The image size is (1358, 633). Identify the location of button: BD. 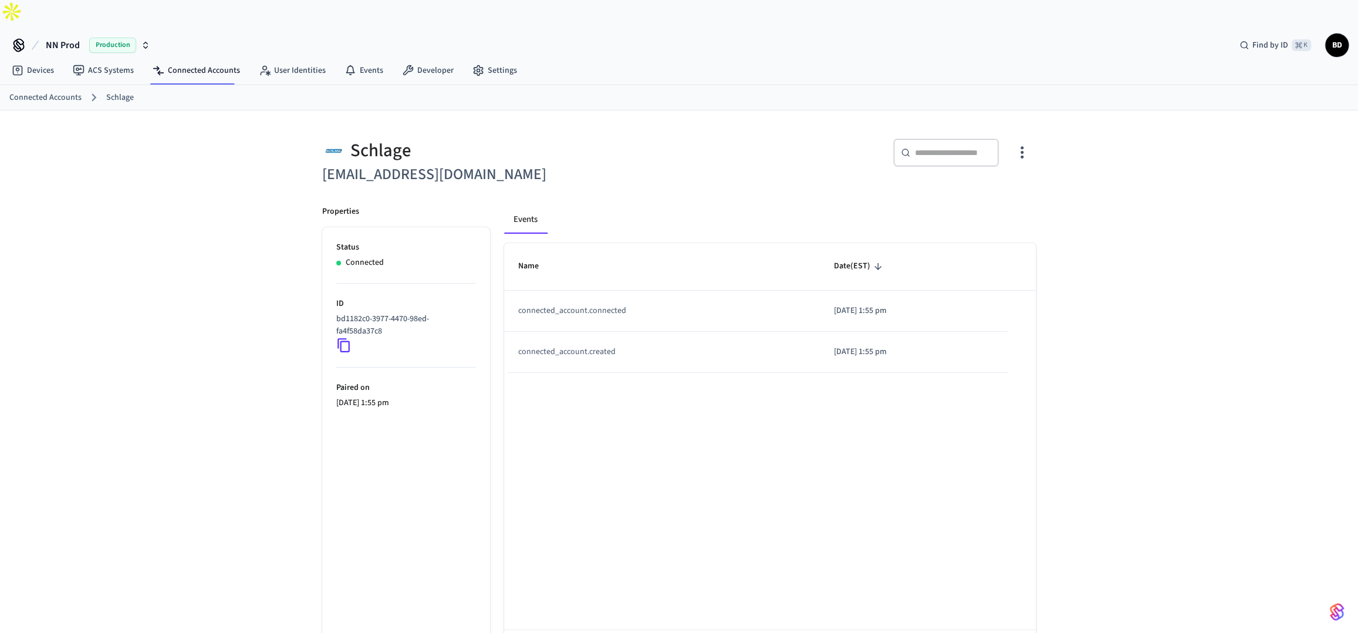
(1337, 45).